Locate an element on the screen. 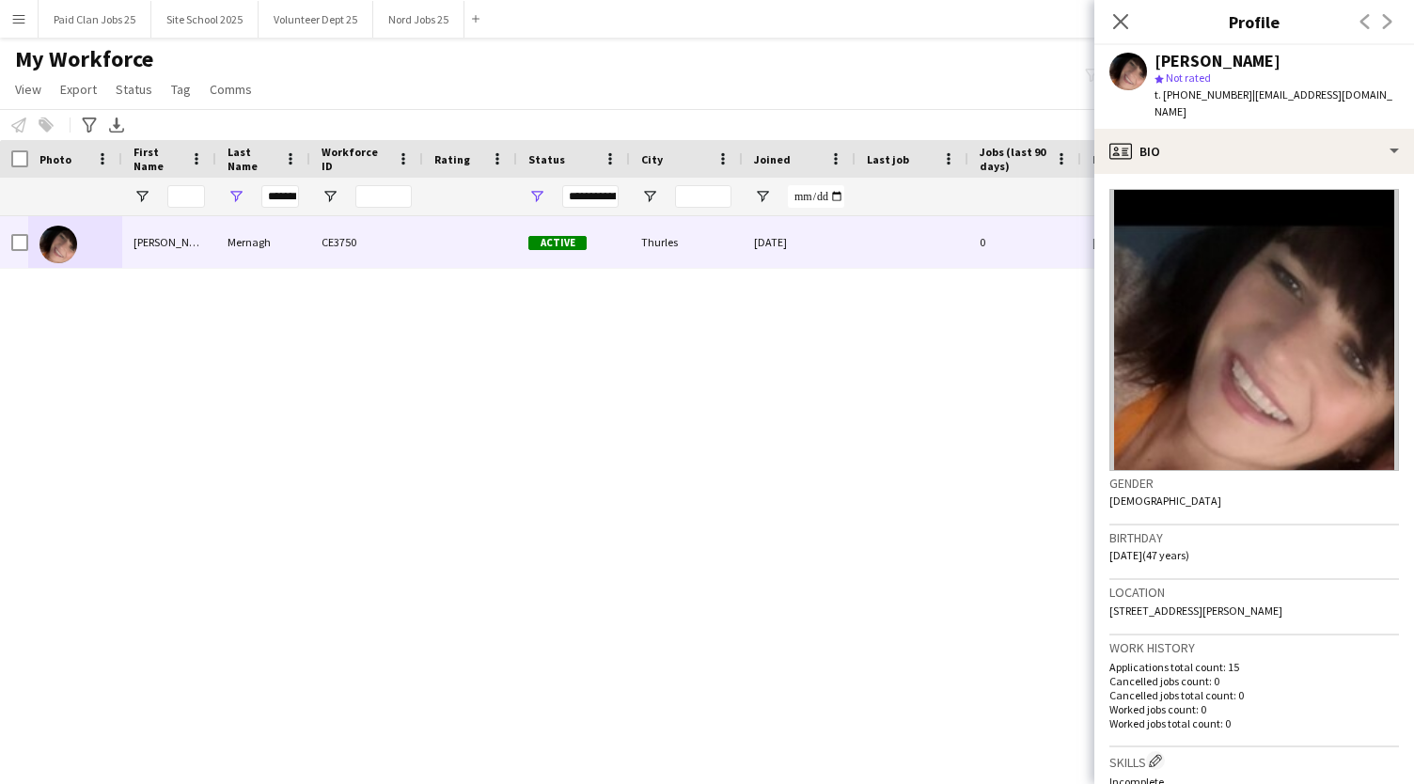 This screenshot has width=1414, height=784. input: Joined Filter Input is located at coordinates (816, 197).